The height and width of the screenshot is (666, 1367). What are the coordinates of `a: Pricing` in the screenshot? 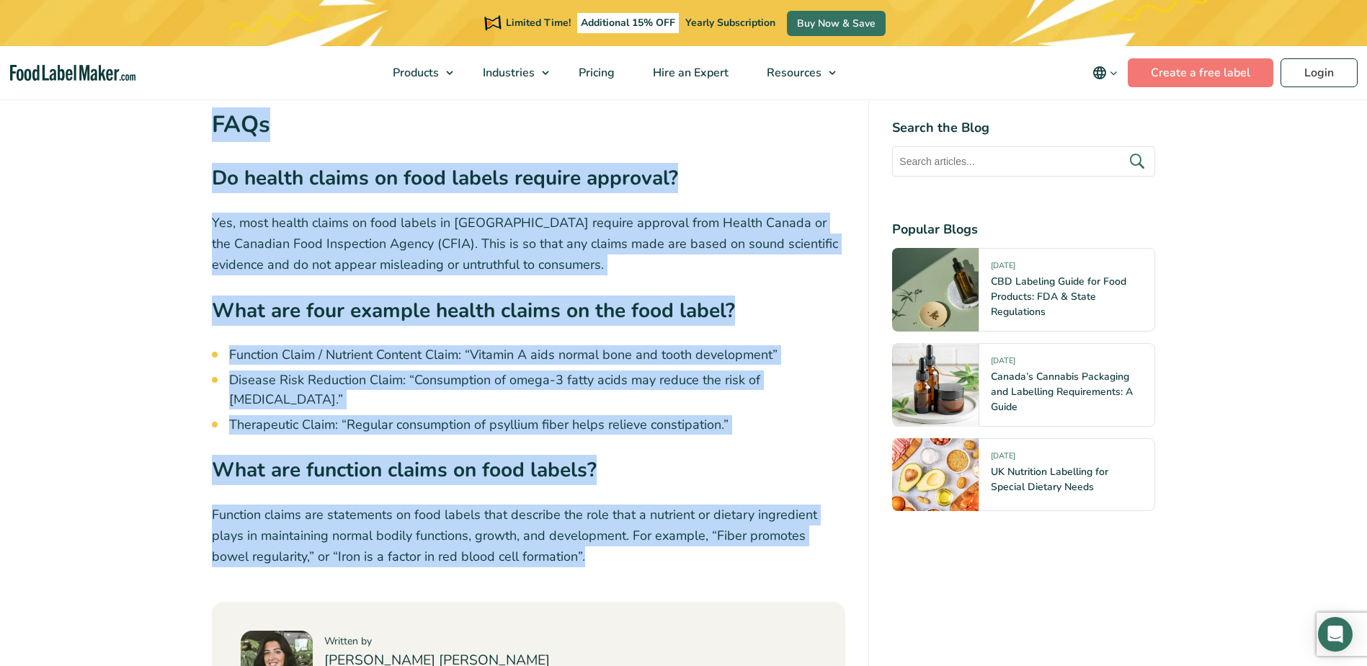 It's located at (595, 73).